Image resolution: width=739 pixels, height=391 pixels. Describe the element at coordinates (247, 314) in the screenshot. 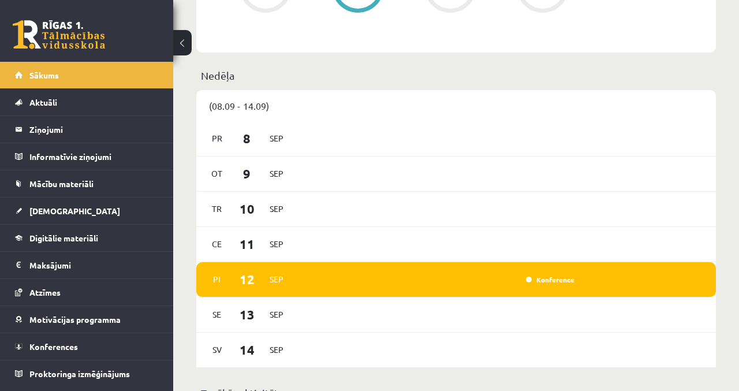

I see `span: 13` at that location.